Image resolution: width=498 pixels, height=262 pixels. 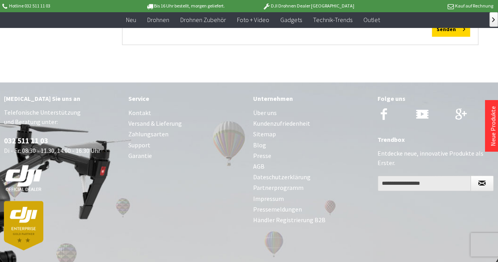 What do you see at coordinates (451, 29) in the screenshot?
I see `button: Senden` at bounding box center [451, 29].